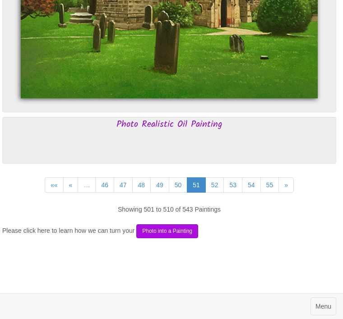 The width and height of the screenshot is (343, 319). What do you see at coordinates (178, 185) in the screenshot?
I see `a: 50` at bounding box center [178, 185].